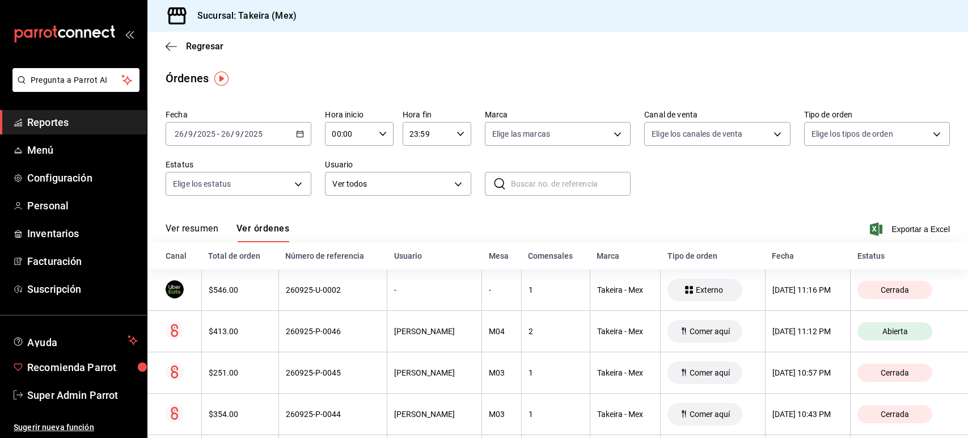 This screenshot has width=968, height=438. What do you see at coordinates (238, 115) in the screenshot?
I see `label: Fecha` at bounding box center [238, 115].